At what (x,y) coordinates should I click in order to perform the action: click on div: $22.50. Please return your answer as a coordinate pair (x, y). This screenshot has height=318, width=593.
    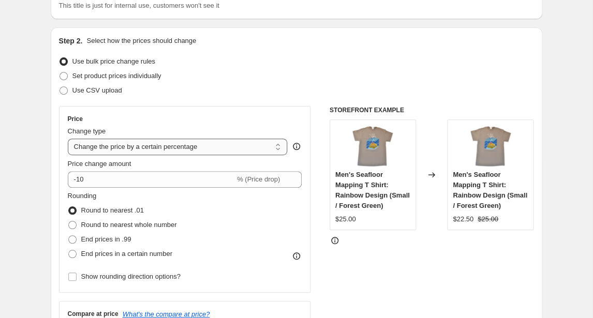
    Looking at the image, I should click on (463, 219).